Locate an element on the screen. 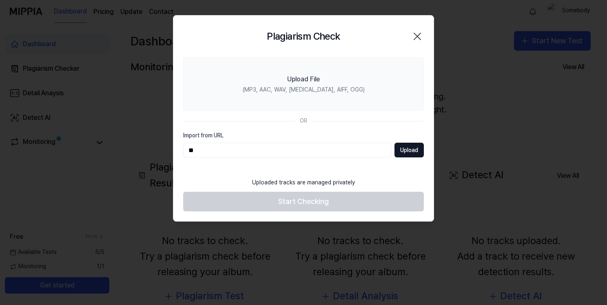 The height and width of the screenshot is (305, 607). h2: Plagiarism Check is located at coordinates (303, 36).